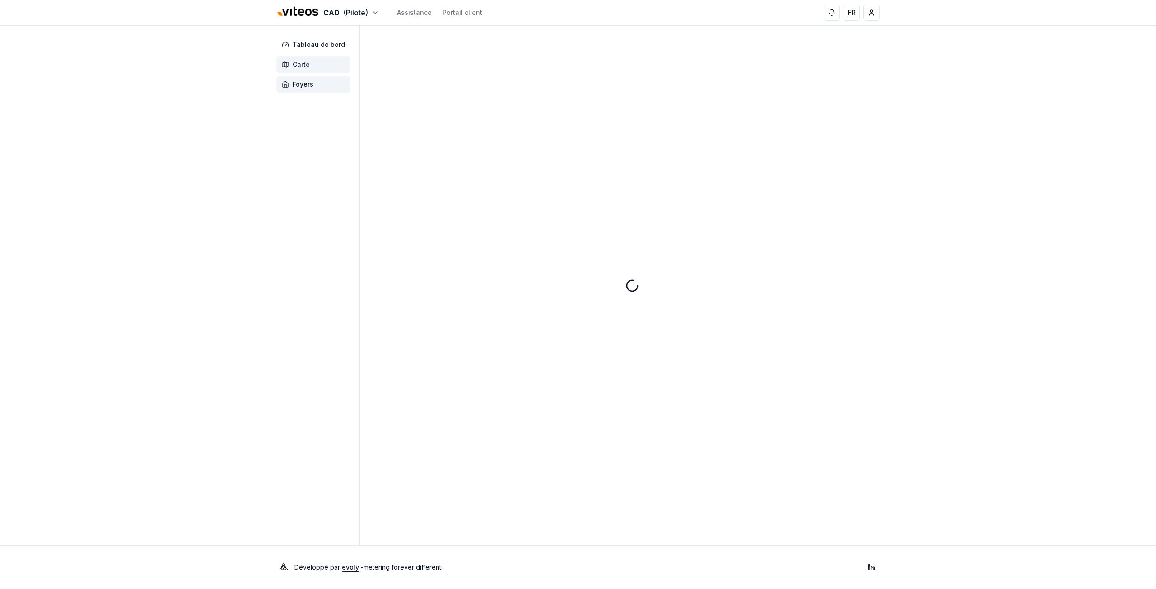 Image resolution: width=1156 pixels, height=589 pixels. I want to click on a: Tableau de bord, so click(315, 45).